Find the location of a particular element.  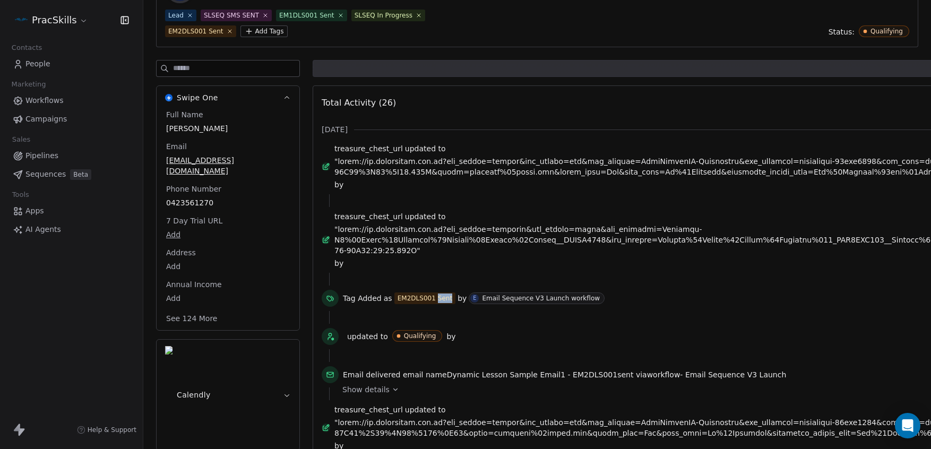

span: Status: is located at coordinates (841, 32).